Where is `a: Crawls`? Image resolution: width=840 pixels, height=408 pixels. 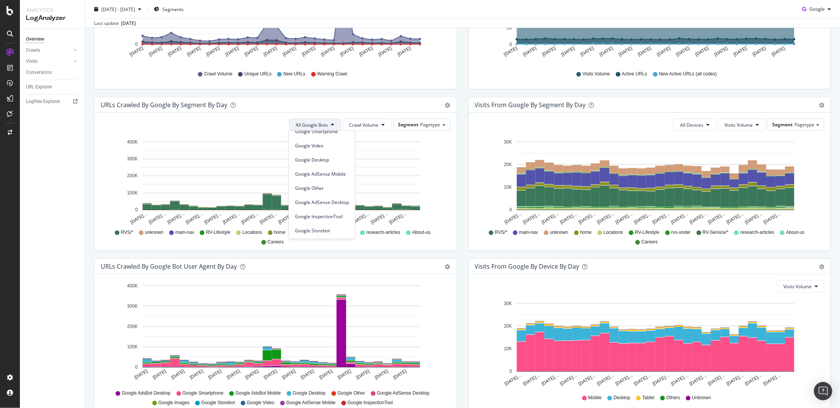 a: Crawls is located at coordinates (49, 50).